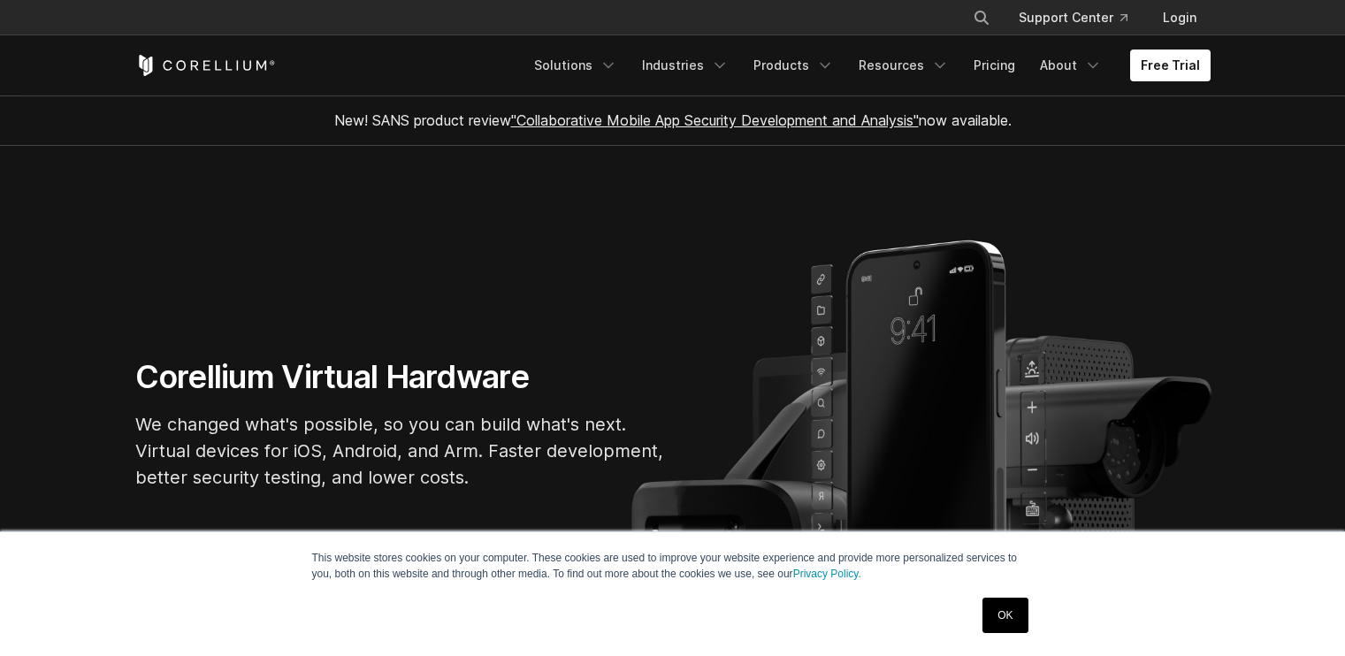 This screenshot has height=656, width=1345. Describe the element at coordinates (1005, 616) in the screenshot. I see `a: OK` at that location.